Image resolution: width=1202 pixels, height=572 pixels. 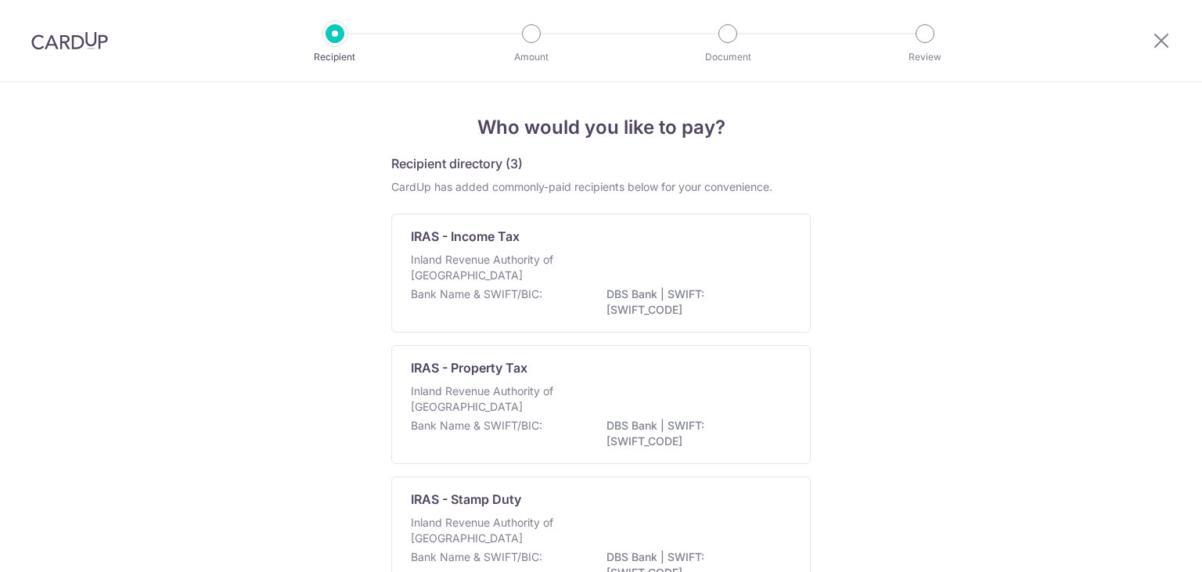 What do you see at coordinates (728, 57) in the screenshot?
I see `p: Document` at bounding box center [728, 57].